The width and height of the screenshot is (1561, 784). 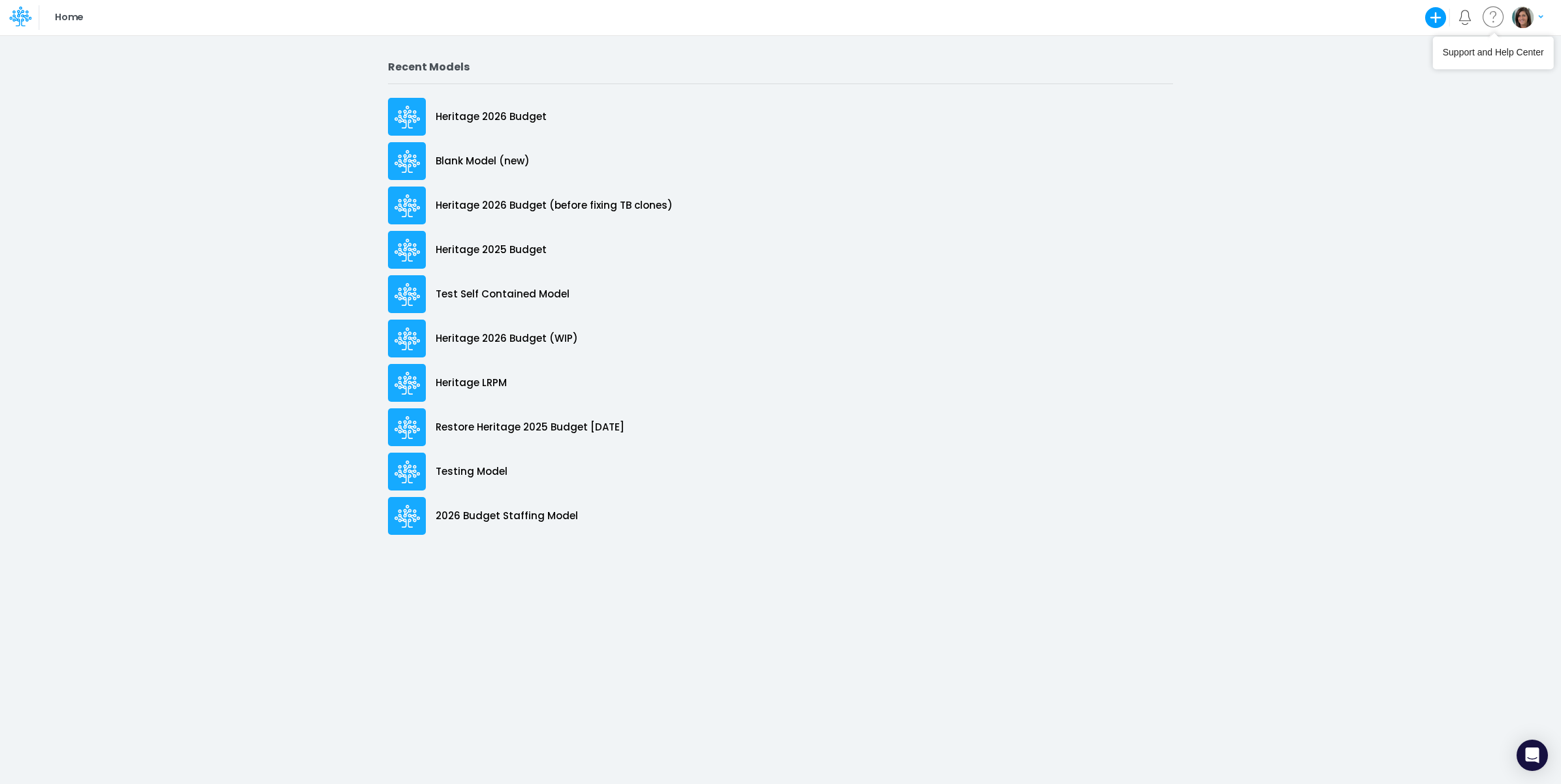 What do you see at coordinates (471, 383) in the screenshot?
I see `p: Heritage LRPM` at bounding box center [471, 383].